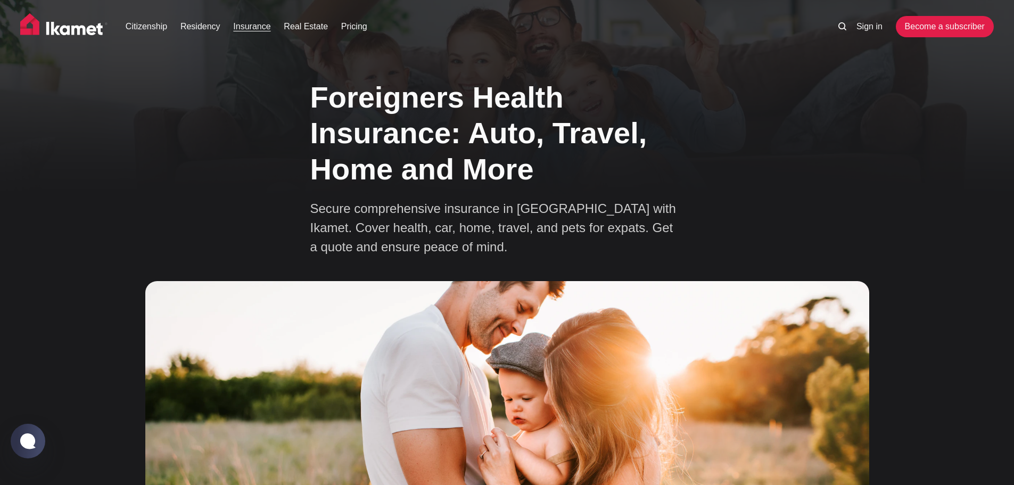 The width and height of the screenshot is (1014, 485). I want to click on a: Insurance, so click(252, 27).